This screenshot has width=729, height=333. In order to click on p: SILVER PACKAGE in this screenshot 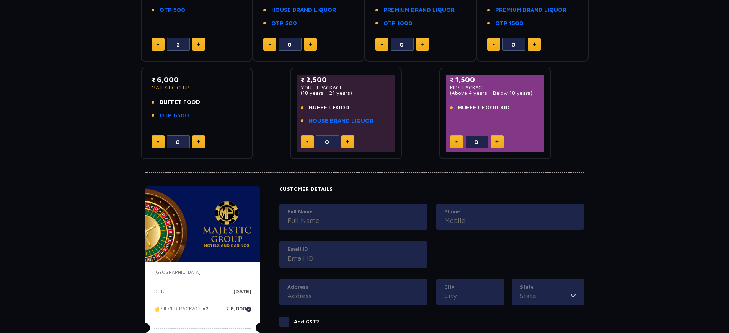, I will do `click(181, 312)`.